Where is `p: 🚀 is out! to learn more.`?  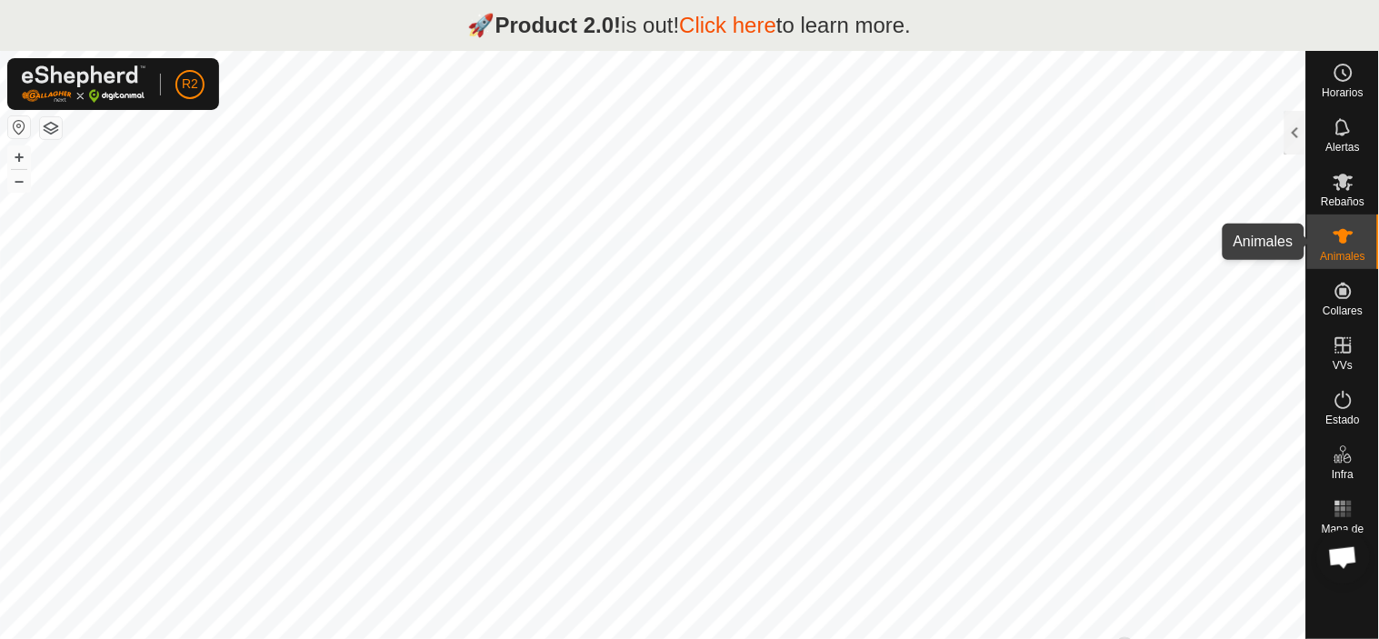
p: 🚀 is out! to learn more. is located at coordinates (690, 25).